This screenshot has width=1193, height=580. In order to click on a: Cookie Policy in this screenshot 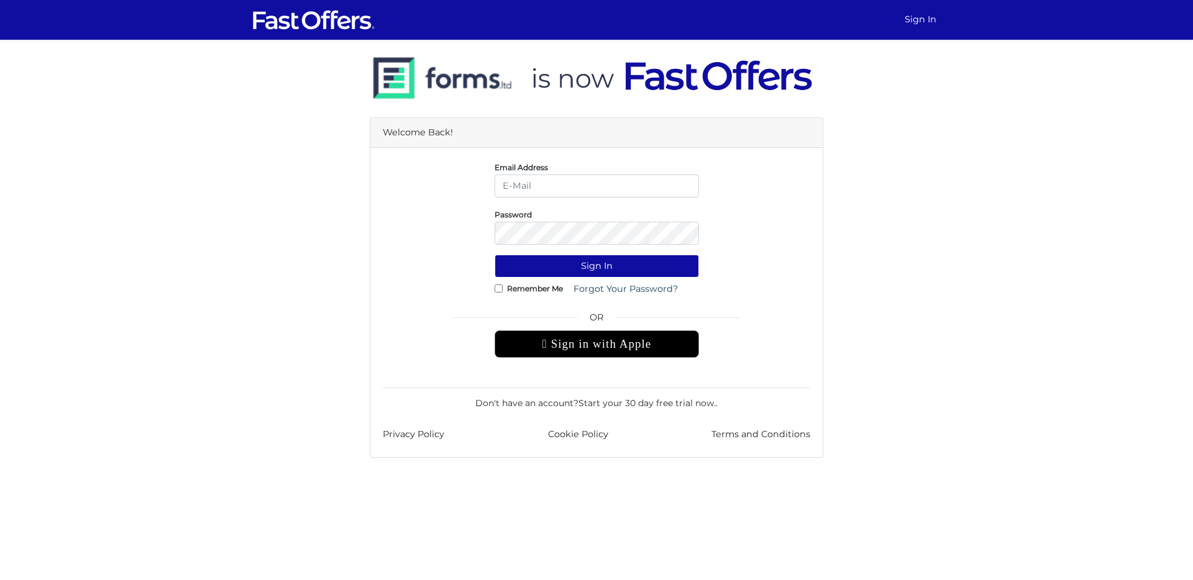, I will do `click(578, 434)`.